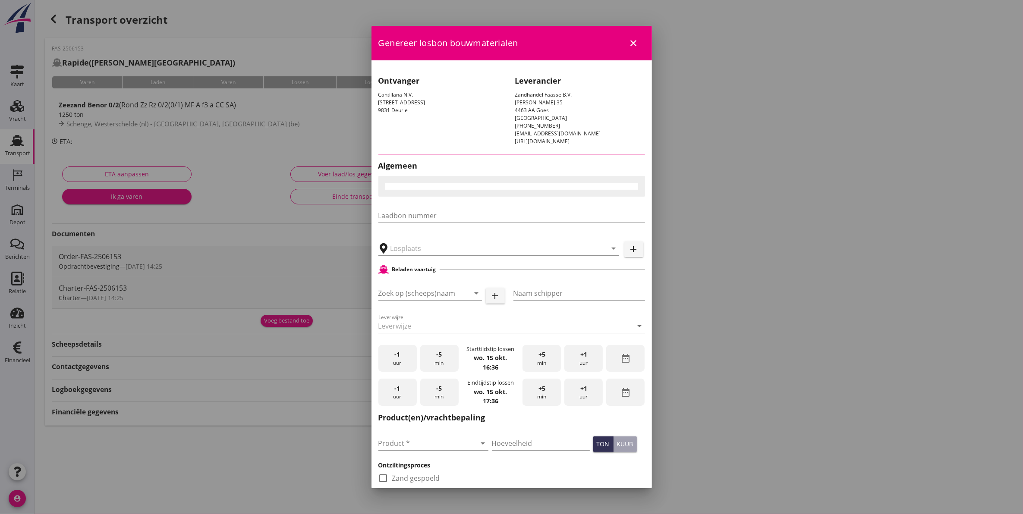 The height and width of the screenshot is (514, 1023). Describe the element at coordinates (603, 444) in the screenshot. I see `button: ton` at that location.